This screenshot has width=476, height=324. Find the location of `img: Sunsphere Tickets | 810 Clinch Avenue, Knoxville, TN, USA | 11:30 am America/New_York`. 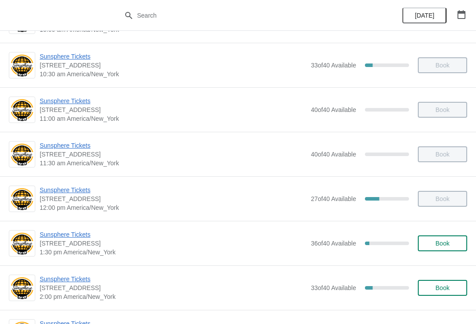

img: Sunsphere Tickets | 810 Clinch Avenue, Knoxville, TN, USA | 11:30 am America/New_York is located at coordinates (22, 154).